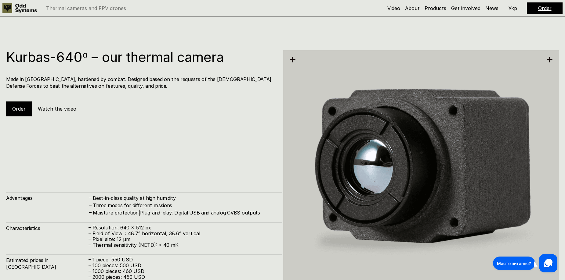  Describe the element at coordinates (184, 198) in the screenshot. I see `h4: Best-in-class quality at high humidity` at that location.